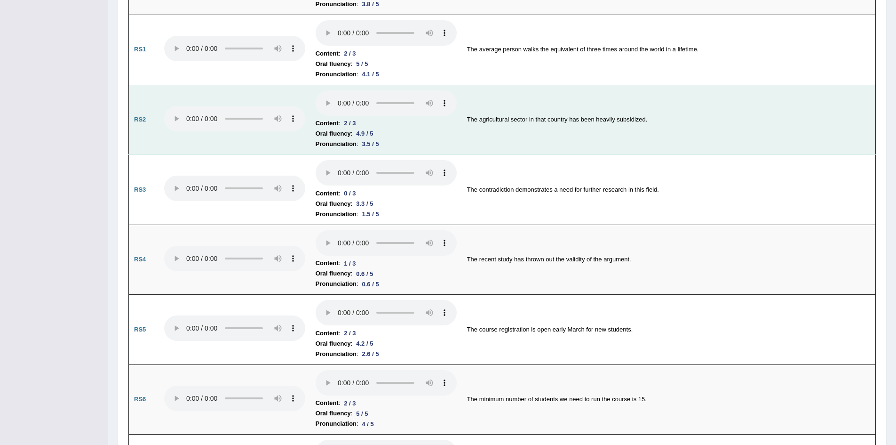 This screenshot has width=896, height=445. Describe the element at coordinates (371, 74) in the screenshot. I see `div: 4.1 / 5` at that location.